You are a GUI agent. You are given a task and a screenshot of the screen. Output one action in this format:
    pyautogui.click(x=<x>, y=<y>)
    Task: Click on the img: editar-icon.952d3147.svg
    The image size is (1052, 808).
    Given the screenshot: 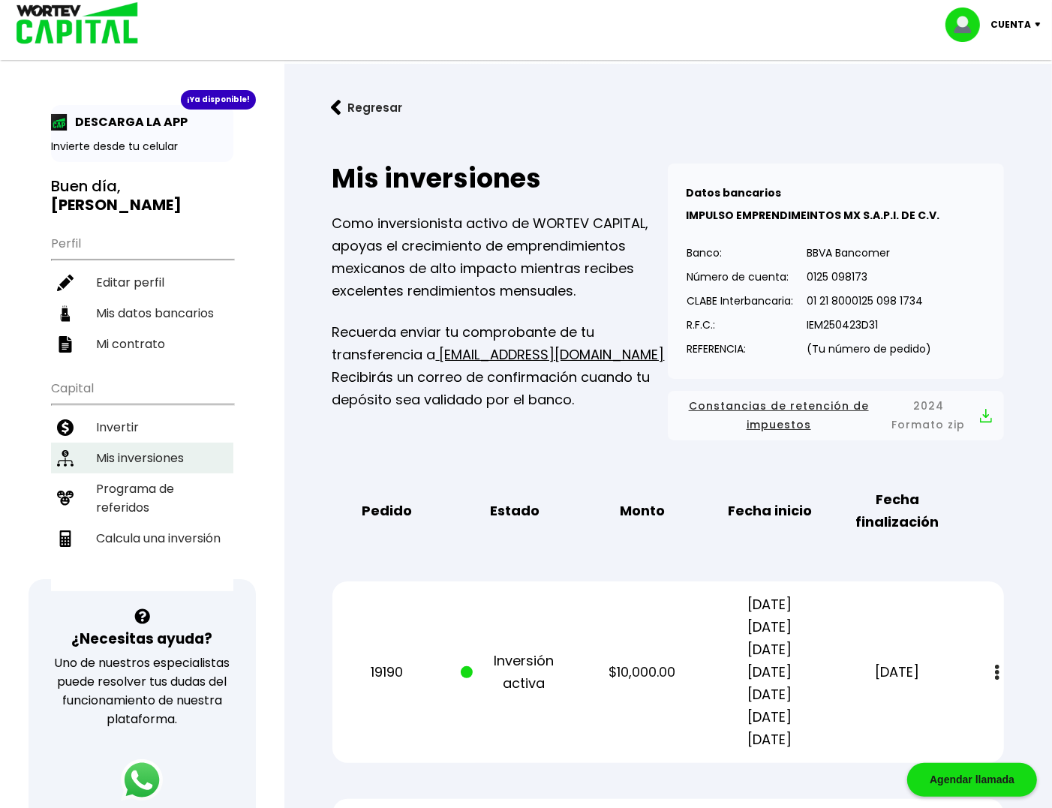 What is the action you would take?
    pyautogui.click(x=65, y=283)
    